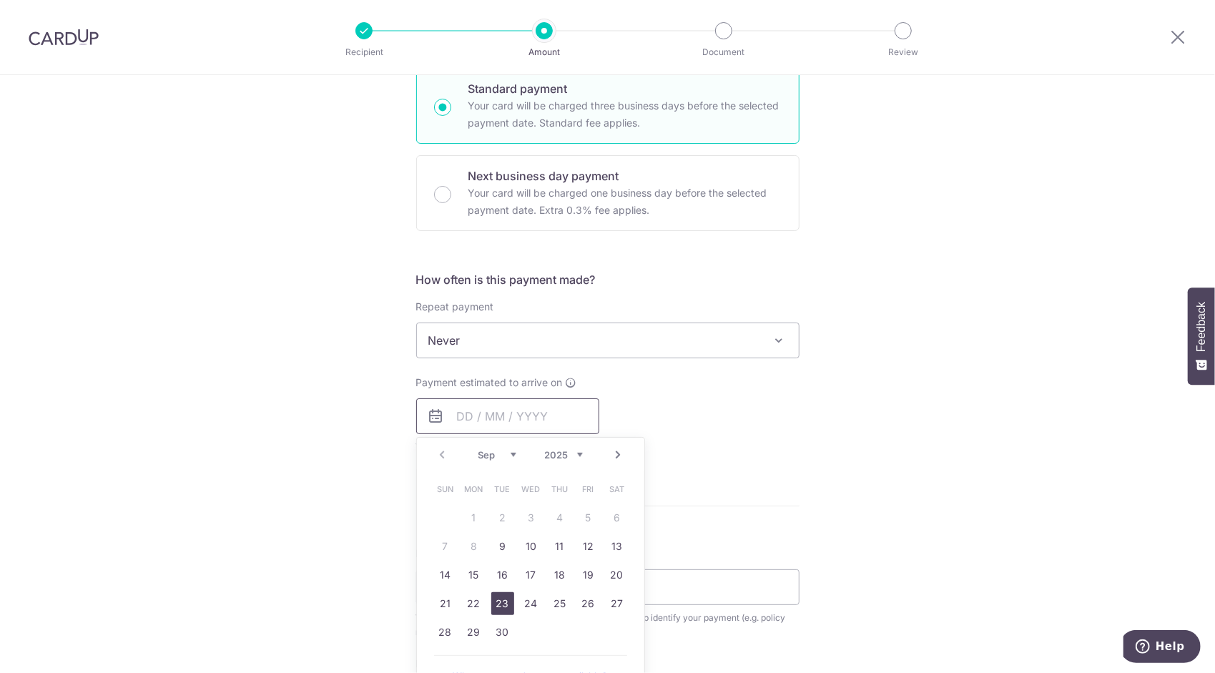 The height and width of the screenshot is (673, 1215). I want to click on p: Amount, so click(544, 52).